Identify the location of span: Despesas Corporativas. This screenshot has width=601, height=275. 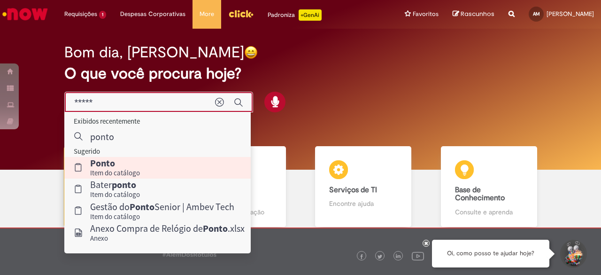
(153, 14).